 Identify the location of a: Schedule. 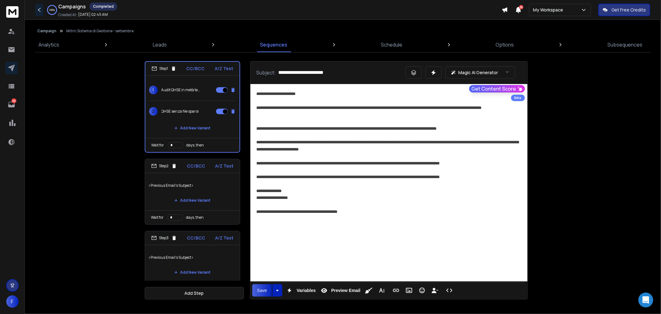
(391, 45).